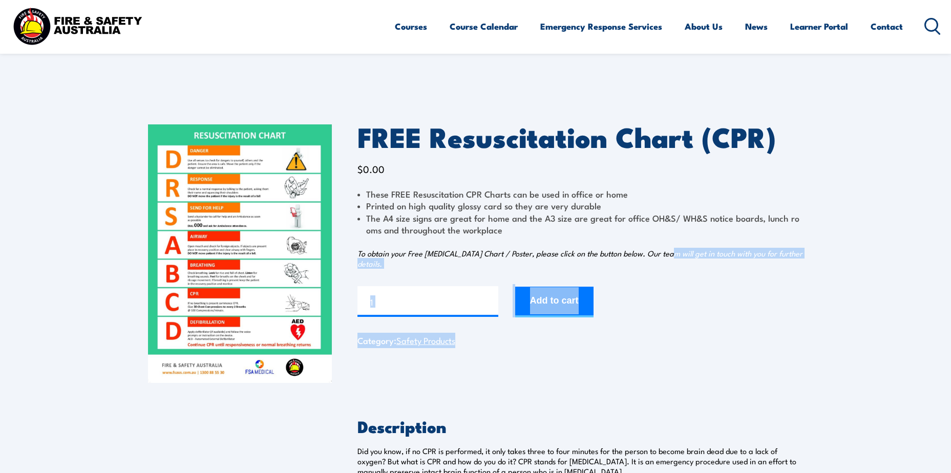 The image size is (951, 473). What do you see at coordinates (554, 302) in the screenshot?
I see `button: Add to cart` at bounding box center [554, 302].